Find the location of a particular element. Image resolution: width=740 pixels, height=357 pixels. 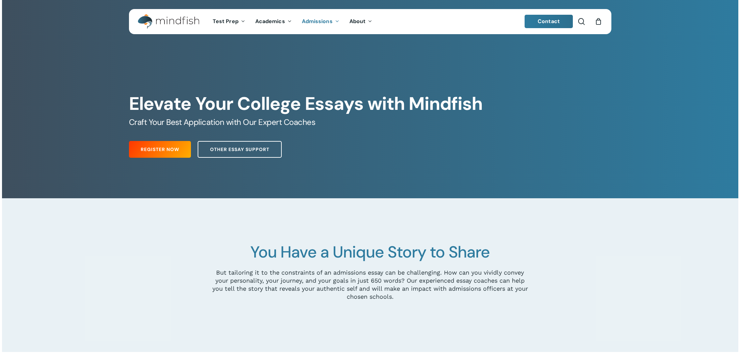

a: Register Now is located at coordinates (160, 149).